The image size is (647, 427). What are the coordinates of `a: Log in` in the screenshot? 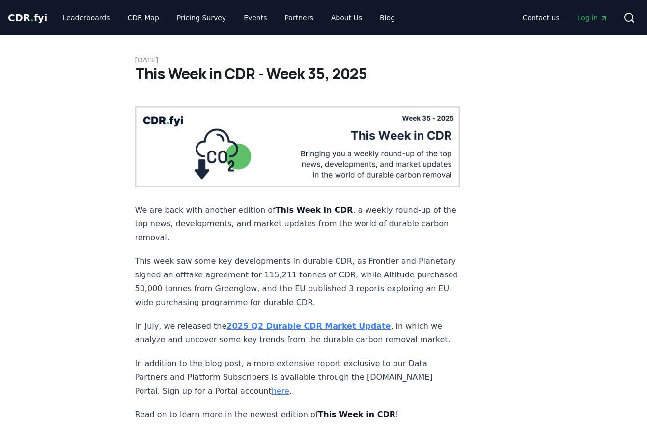 It's located at (593, 18).